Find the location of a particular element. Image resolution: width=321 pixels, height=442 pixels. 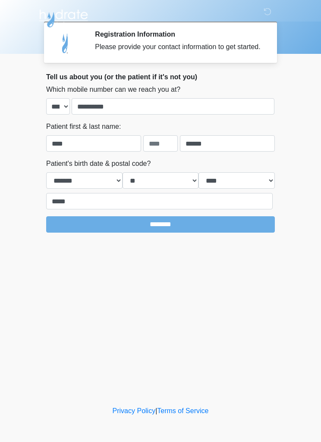

label: Which mobile number can we reach you at? is located at coordinates (113, 90).